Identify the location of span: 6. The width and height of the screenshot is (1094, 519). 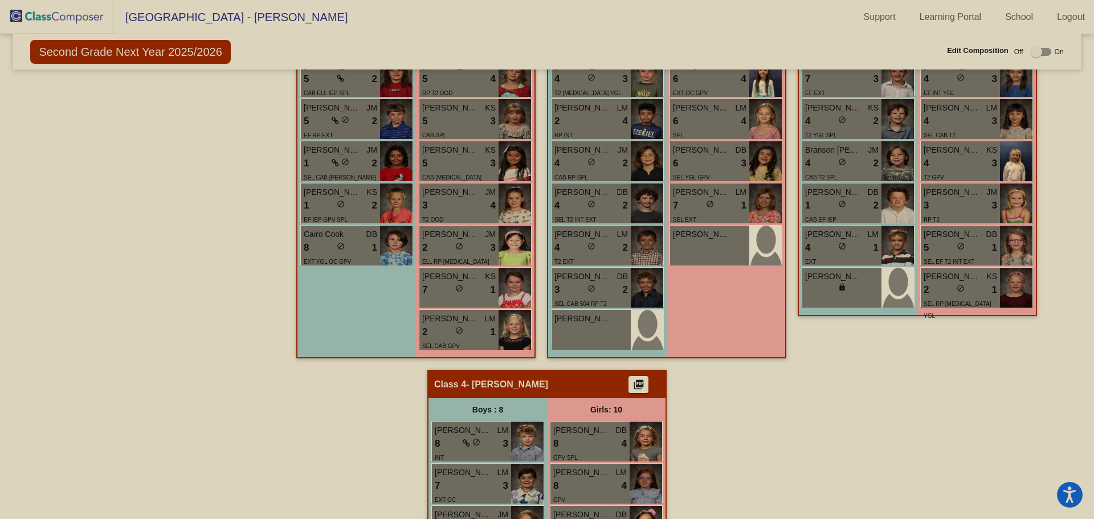
(675, 121).